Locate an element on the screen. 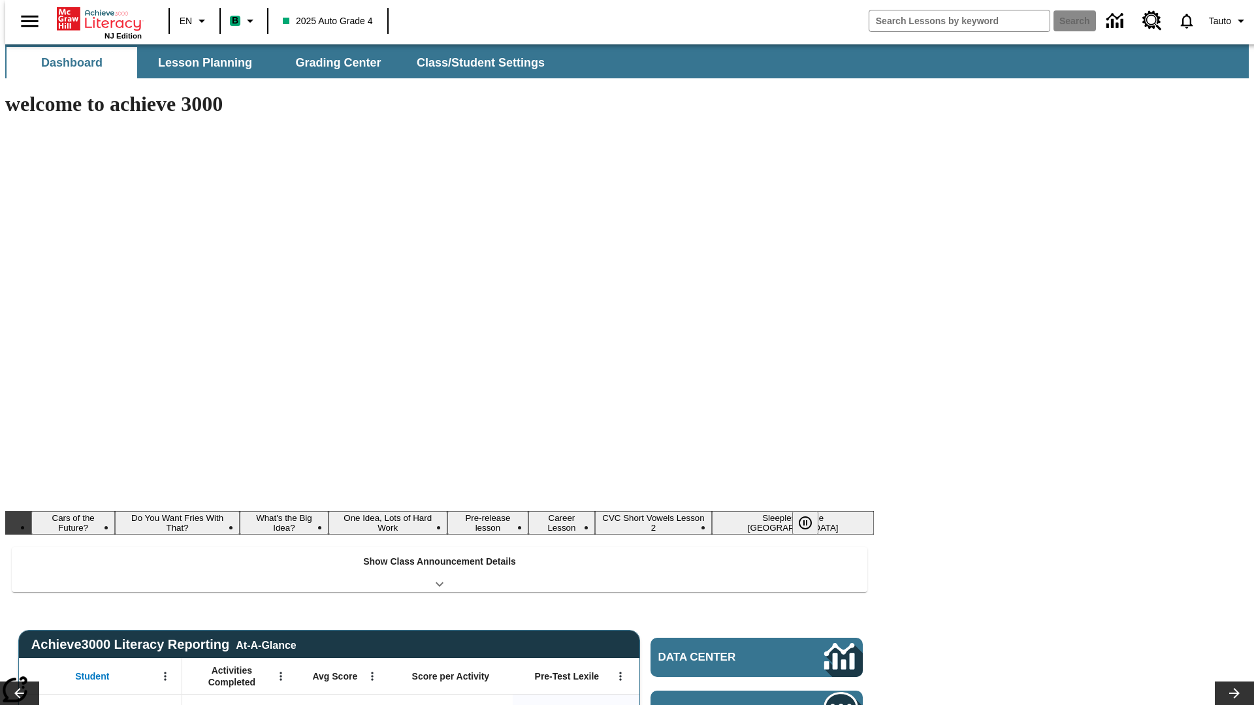  span: Data Center is located at coordinates (719, 658).